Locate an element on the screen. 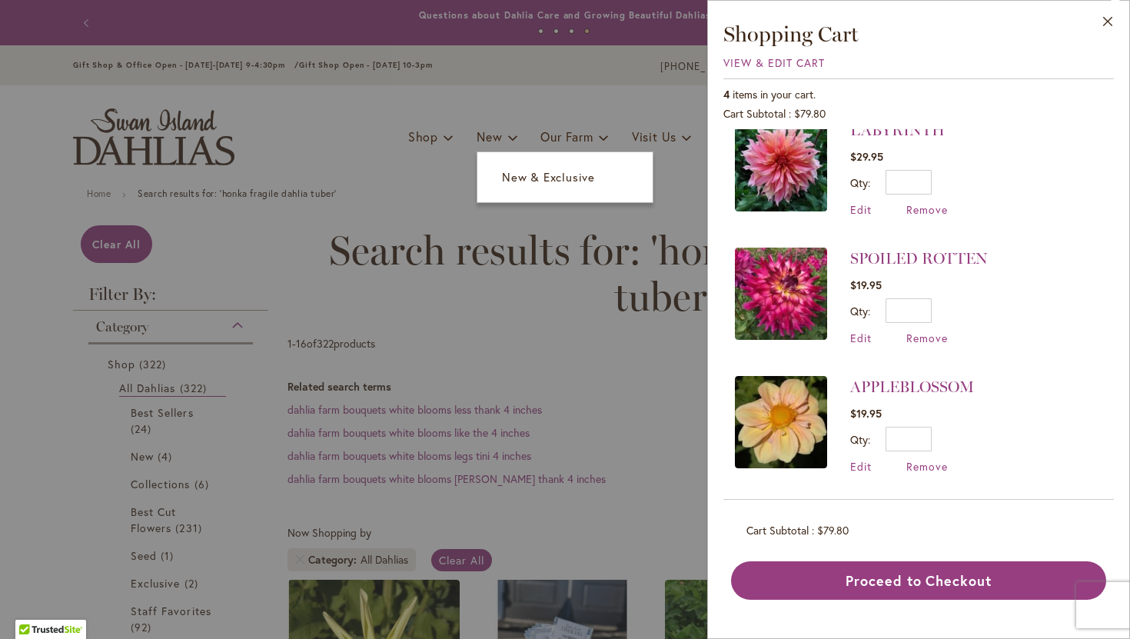 The width and height of the screenshot is (1130, 639). img: LABYRINTH is located at coordinates (781, 165).